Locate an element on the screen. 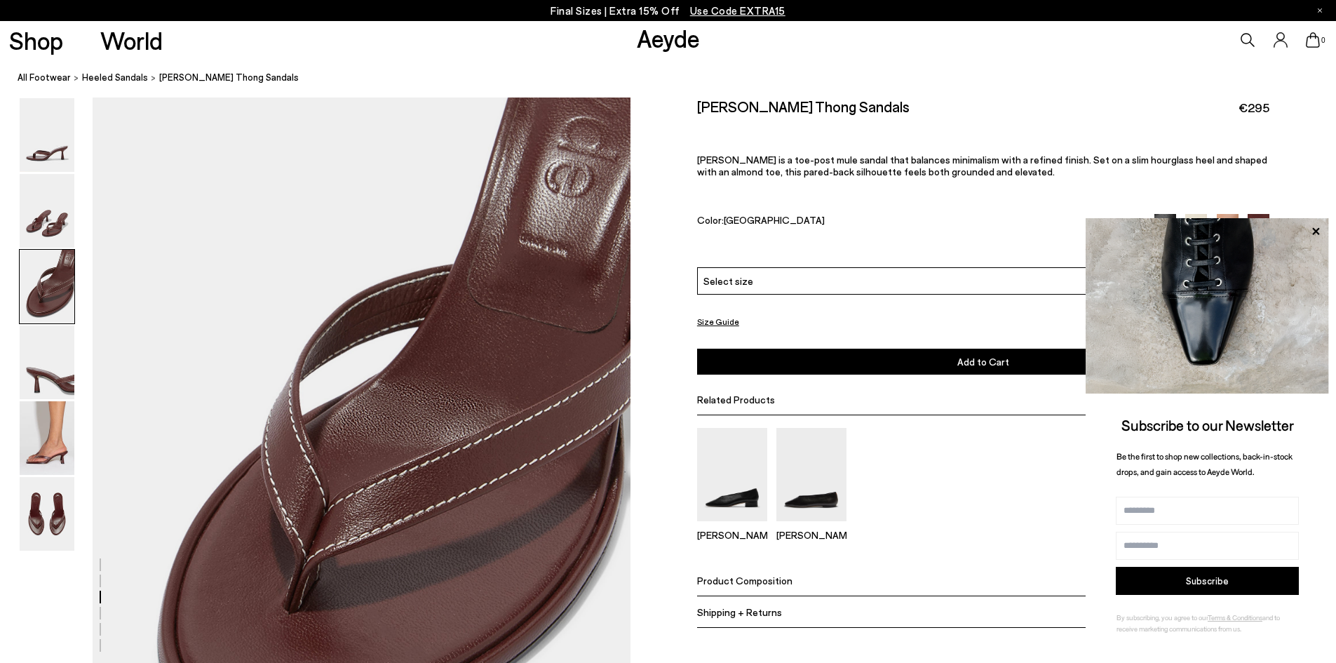 This screenshot has height=663, width=1336. div: Color: is located at coordinates (917, 222).